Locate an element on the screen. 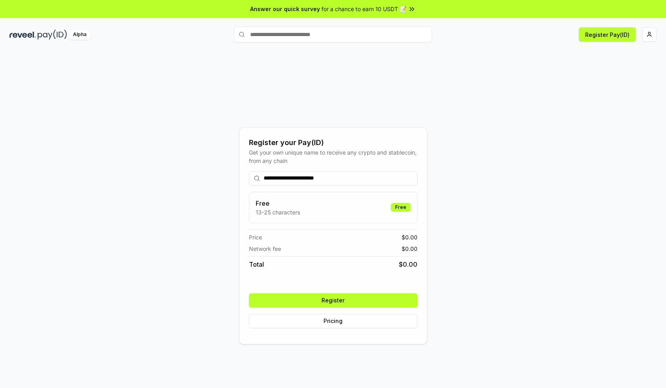  p: 13-25 characters is located at coordinates (278, 212).